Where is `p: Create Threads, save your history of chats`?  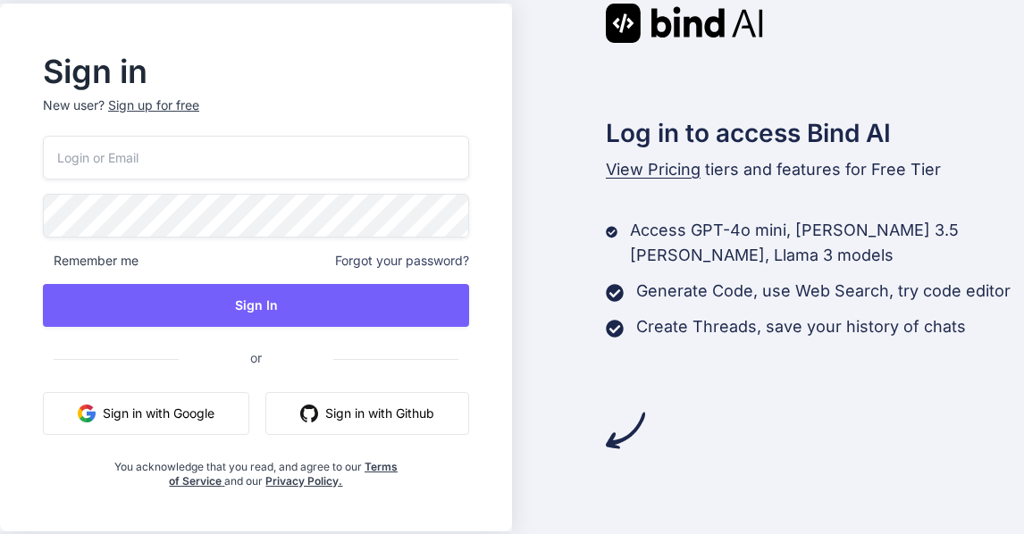
p: Create Threads, save your history of chats is located at coordinates (800, 327).